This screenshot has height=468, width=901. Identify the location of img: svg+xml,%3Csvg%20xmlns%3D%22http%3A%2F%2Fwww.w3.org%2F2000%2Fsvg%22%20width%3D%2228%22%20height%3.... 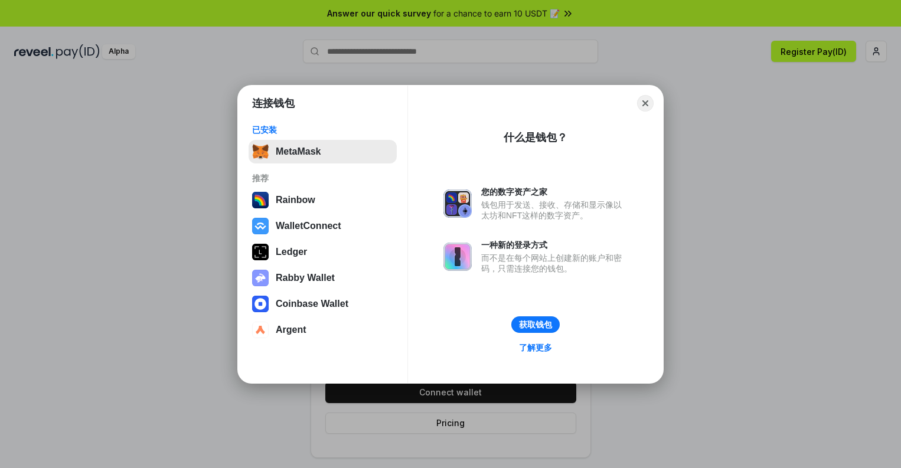
(260, 252).